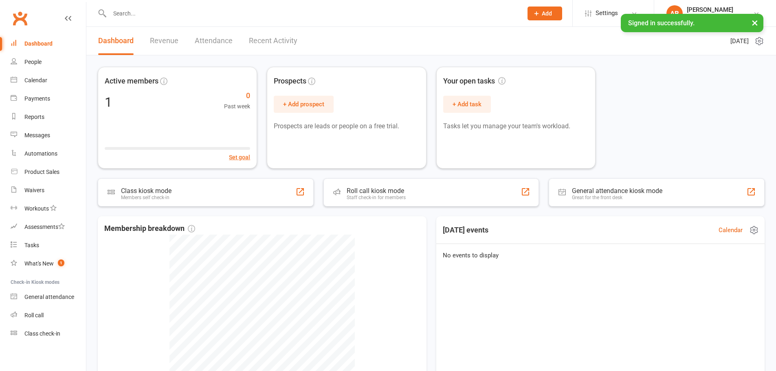 This screenshot has width=776, height=371. I want to click on span: Prospects, so click(290, 81).